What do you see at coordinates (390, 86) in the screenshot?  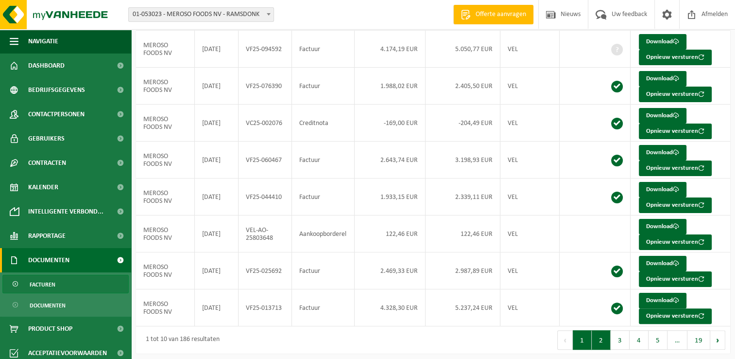 I see `td: 1.988,02 EUR` at bounding box center [390, 86].